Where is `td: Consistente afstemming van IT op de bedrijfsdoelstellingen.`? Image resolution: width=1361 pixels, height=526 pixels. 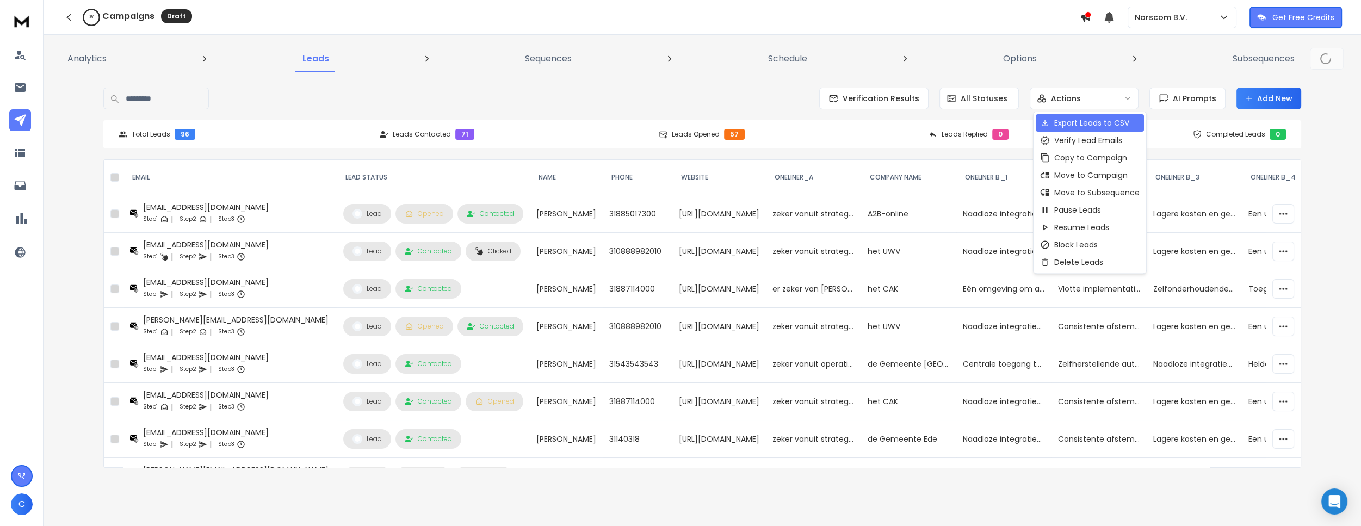
td: Consistente afstemming van IT op de bedrijfsdoelstellingen. is located at coordinates (1099, 439).